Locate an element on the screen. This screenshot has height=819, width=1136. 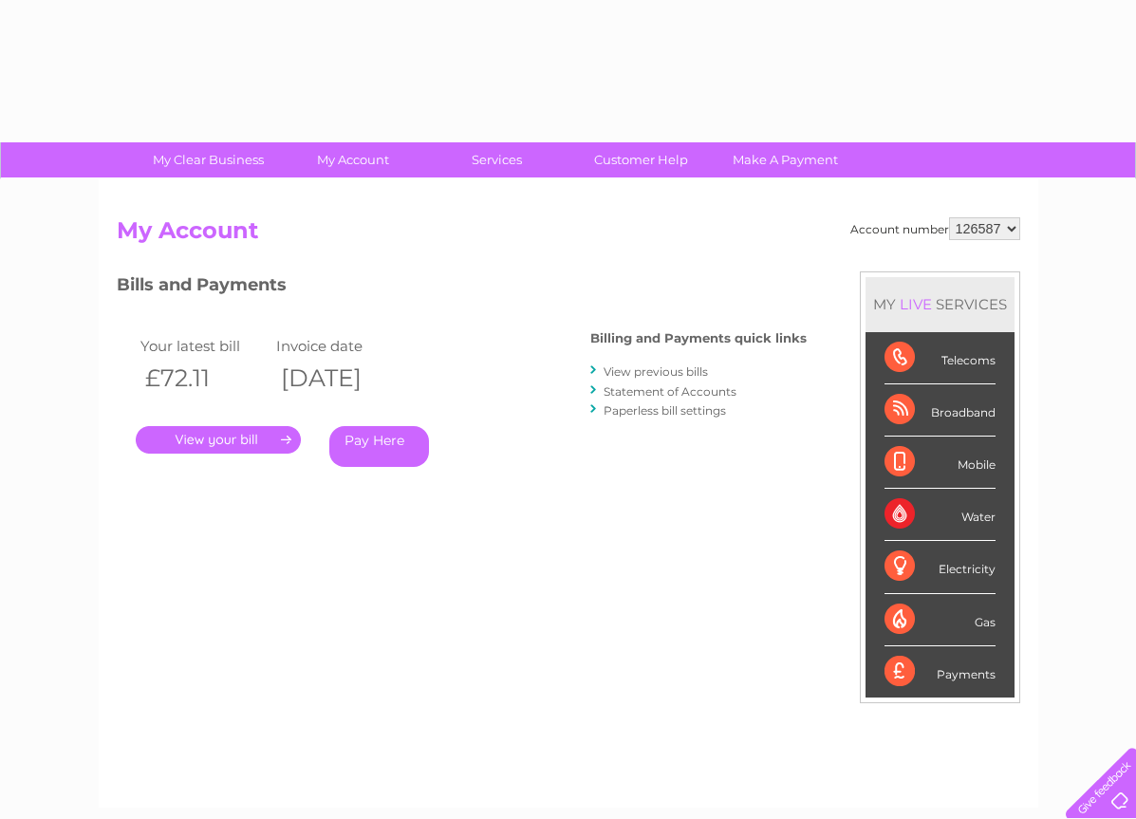
div: Telecoms is located at coordinates (939, 358).